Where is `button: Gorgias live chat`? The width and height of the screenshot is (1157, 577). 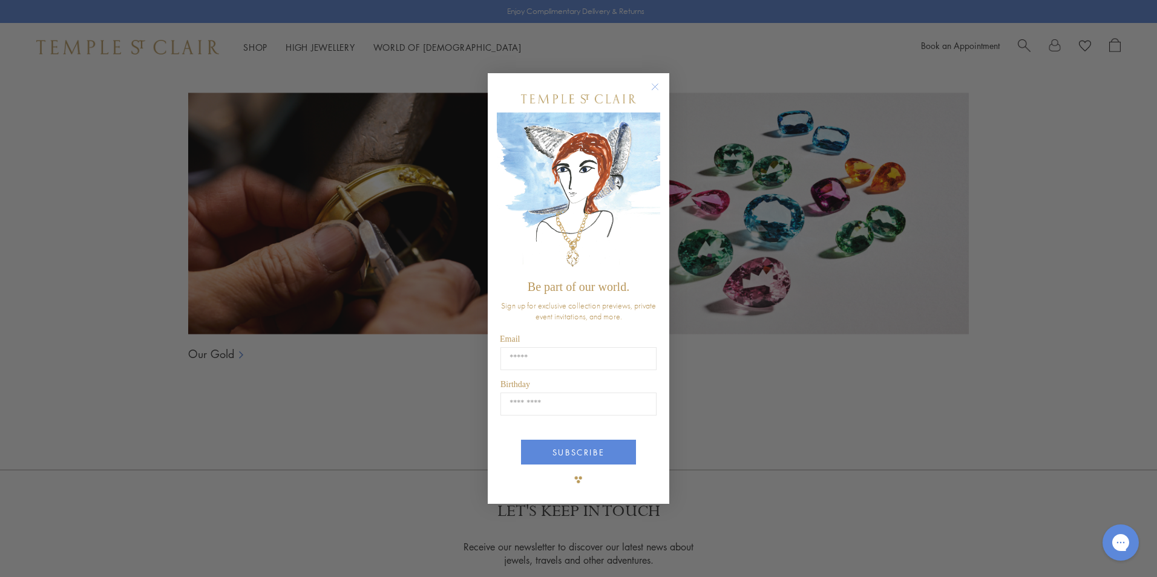
button: Gorgias live chat is located at coordinates (24, 22).